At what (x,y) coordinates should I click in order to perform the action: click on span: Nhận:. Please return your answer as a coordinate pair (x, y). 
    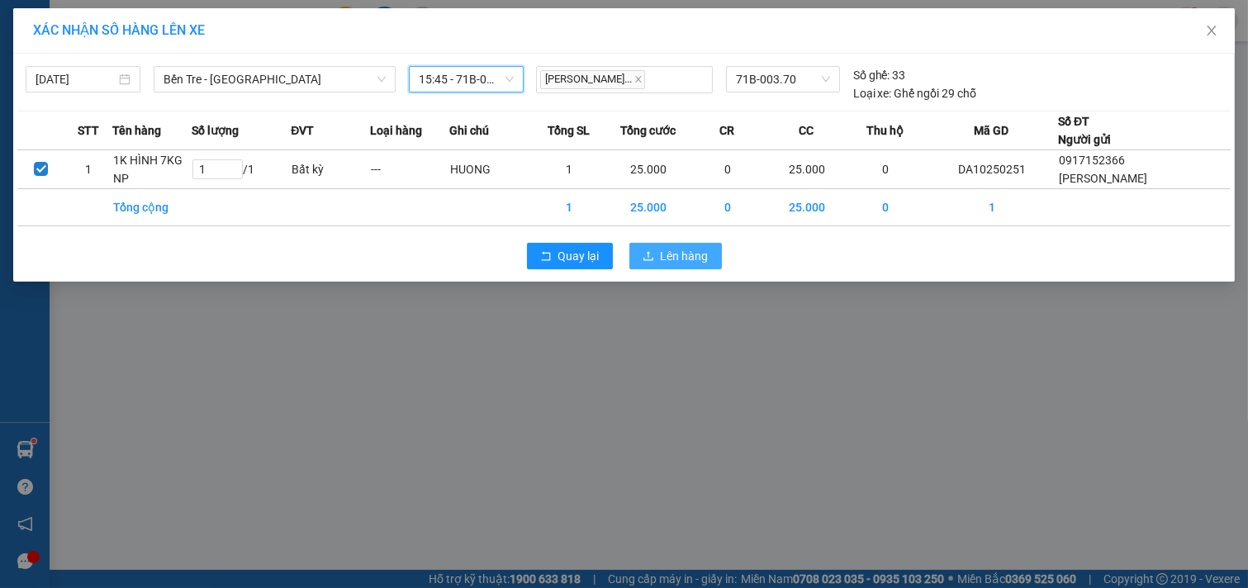
    Looking at the image, I should click on (178, 22).